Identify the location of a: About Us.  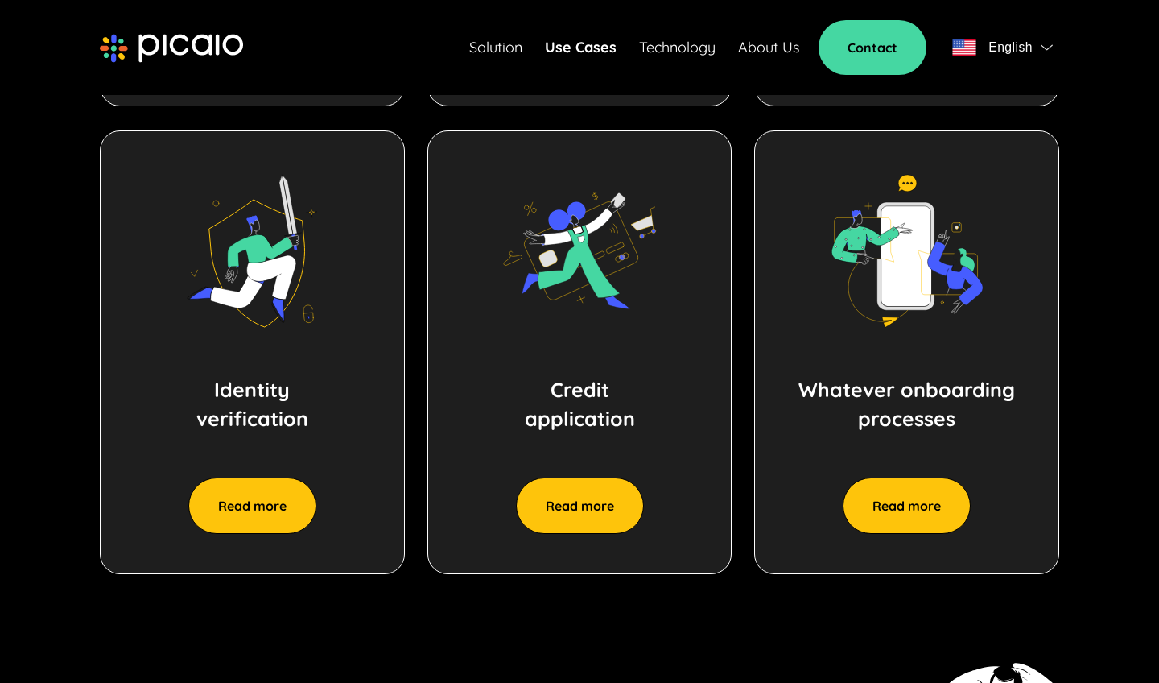
(769, 47).